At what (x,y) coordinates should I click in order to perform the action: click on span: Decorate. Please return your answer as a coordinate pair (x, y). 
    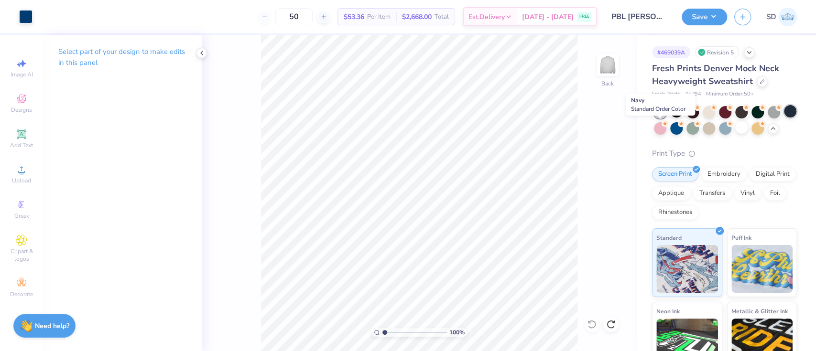
    Looking at the image, I should click on (22, 295).